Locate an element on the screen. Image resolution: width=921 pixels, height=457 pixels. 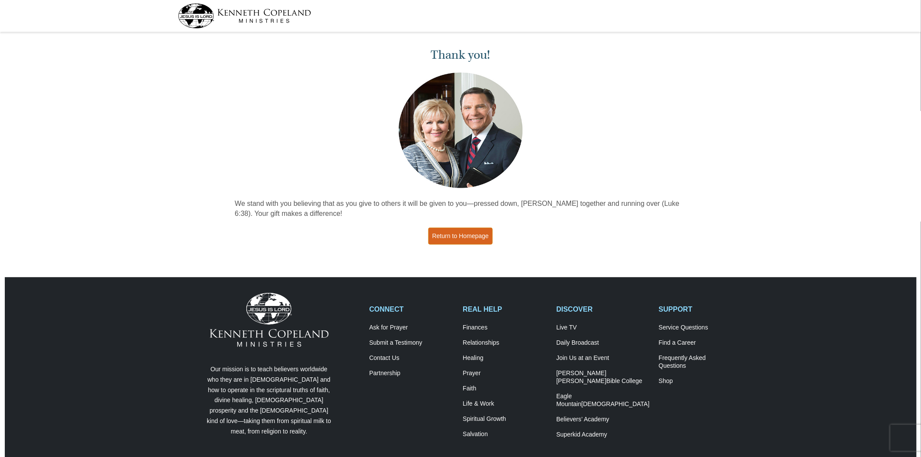
a: Daily Broadcast is located at coordinates (603, 343).